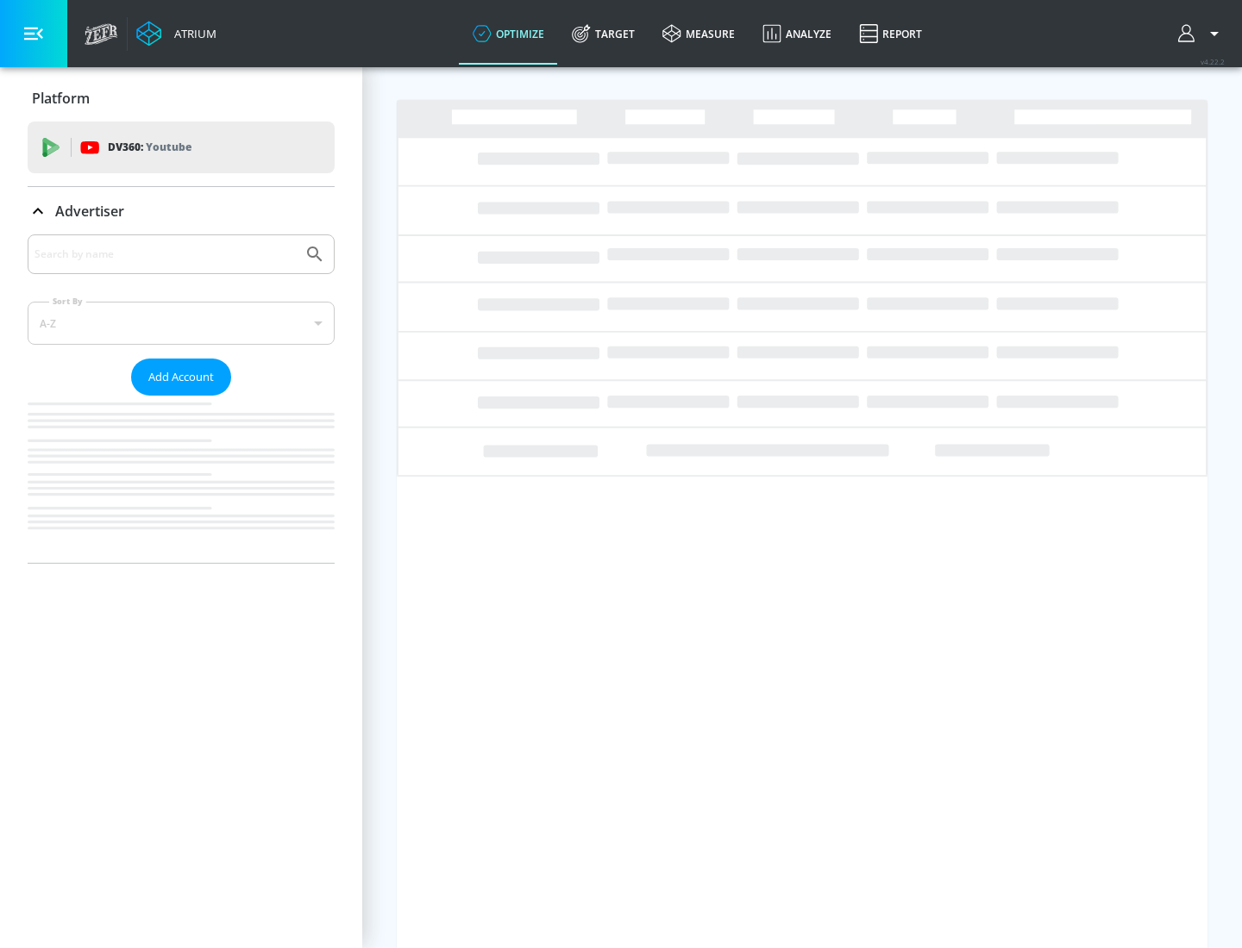 This screenshot has width=1242, height=948. Describe the element at coordinates (698, 34) in the screenshot. I see `a: measure` at that location.